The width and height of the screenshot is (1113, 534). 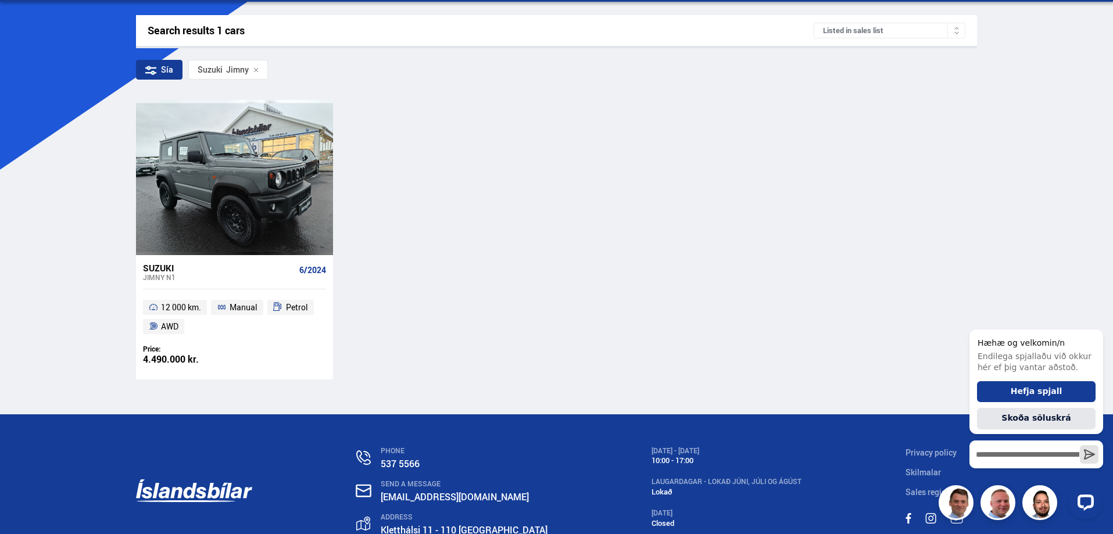 I want to click on div: Sía, so click(x=159, y=70).